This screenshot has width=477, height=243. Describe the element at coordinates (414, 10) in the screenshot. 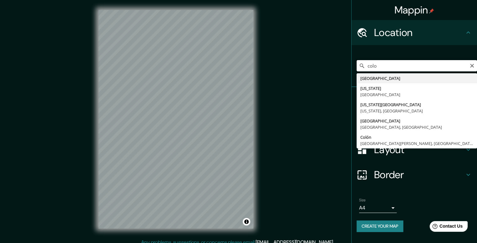

I see `h4: Mappin` at that location.